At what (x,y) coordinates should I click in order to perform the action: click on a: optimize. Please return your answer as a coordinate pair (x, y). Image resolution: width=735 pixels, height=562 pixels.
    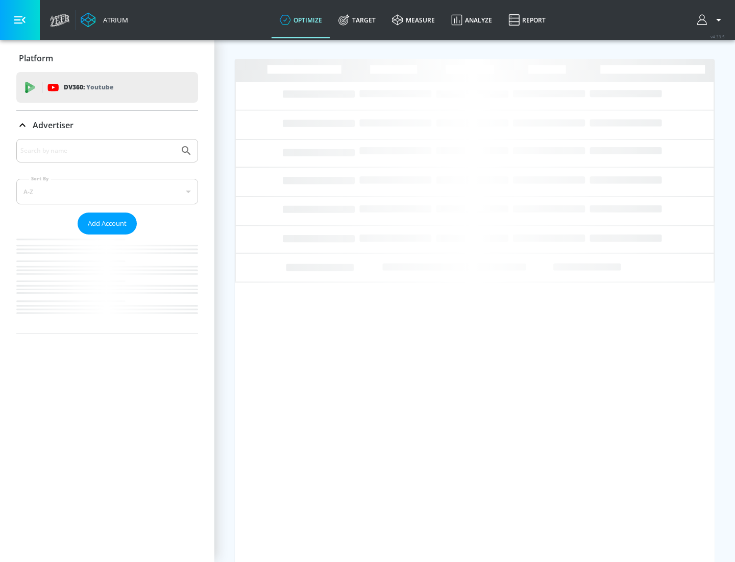
    Looking at the image, I should click on (301, 20).